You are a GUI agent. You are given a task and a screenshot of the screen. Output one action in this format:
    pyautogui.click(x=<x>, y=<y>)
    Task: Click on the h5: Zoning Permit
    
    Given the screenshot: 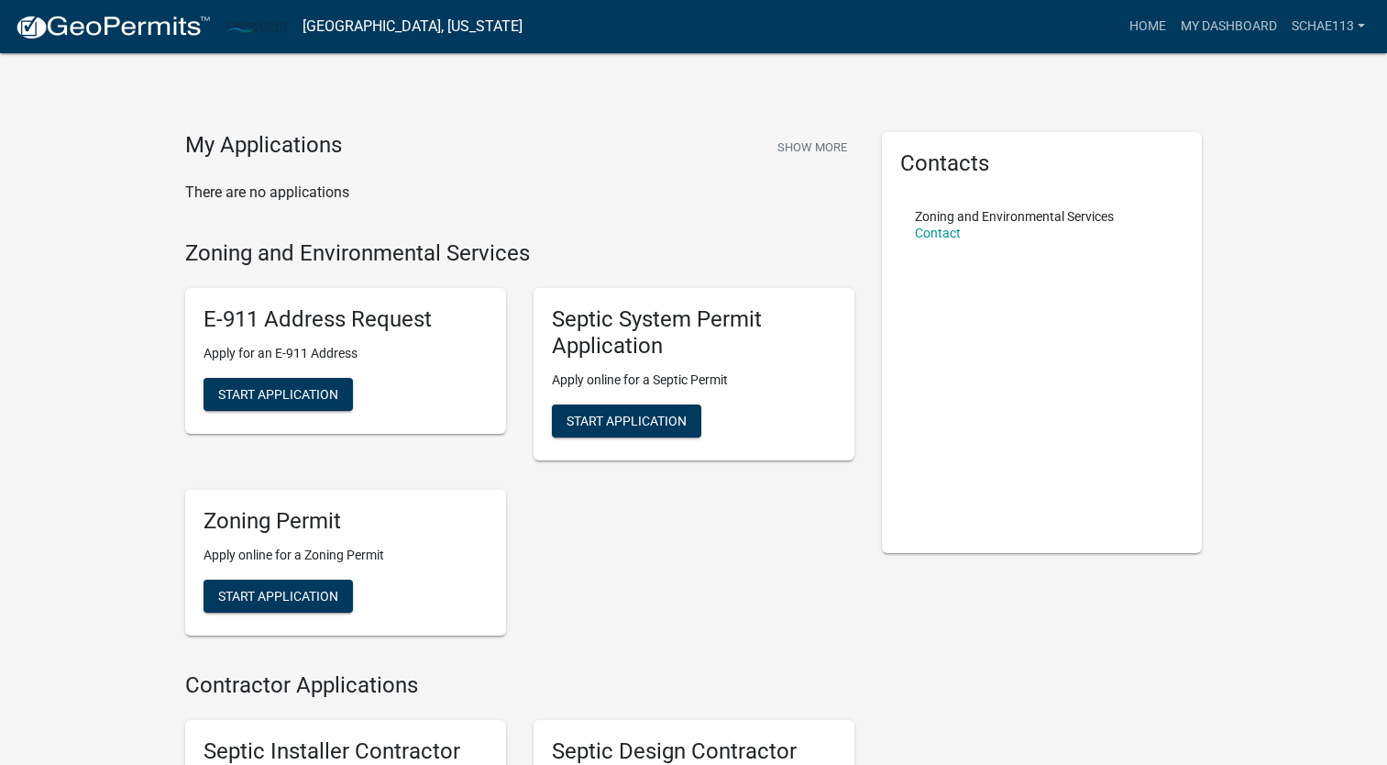 What is the action you would take?
    pyautogui.click(x=346, y=521)
    